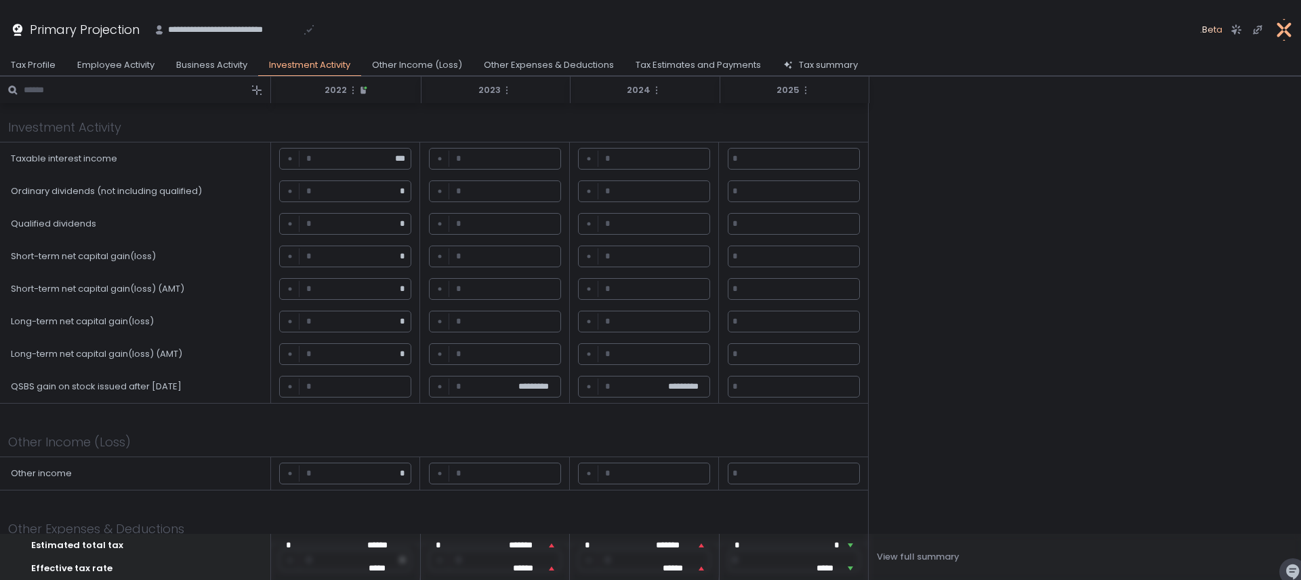 This screenshot has width=1301, height=580. Describe the element at coordinates (698, 65) in the screenshot. I see `div: Tax Estimates and Payments` at that location.